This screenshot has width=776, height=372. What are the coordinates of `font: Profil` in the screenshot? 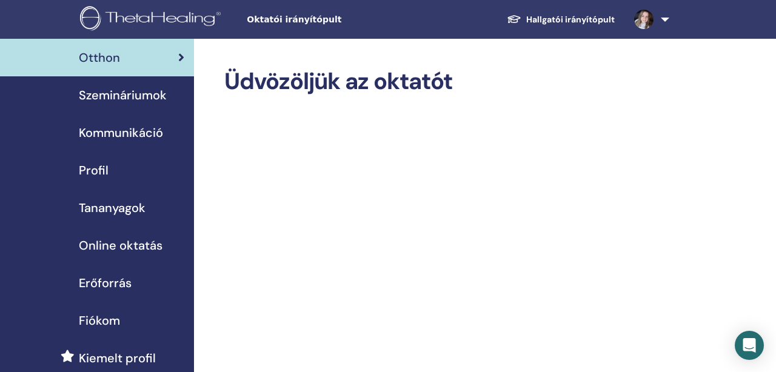 It's located at (93, 170).